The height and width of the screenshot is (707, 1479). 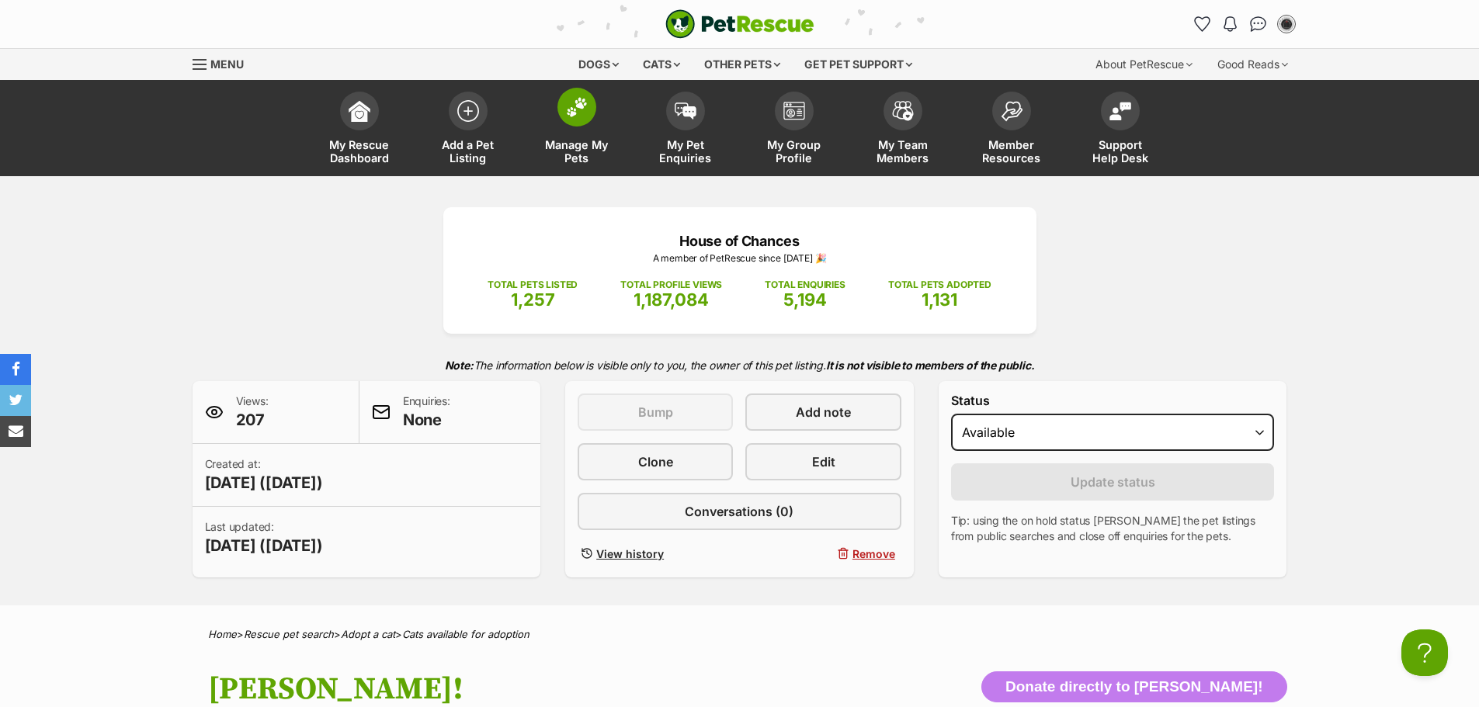 What do you see at coordinates (1113, 482) in the screenshot?
I see `span: Update status` at bounding box center [1113, 482].